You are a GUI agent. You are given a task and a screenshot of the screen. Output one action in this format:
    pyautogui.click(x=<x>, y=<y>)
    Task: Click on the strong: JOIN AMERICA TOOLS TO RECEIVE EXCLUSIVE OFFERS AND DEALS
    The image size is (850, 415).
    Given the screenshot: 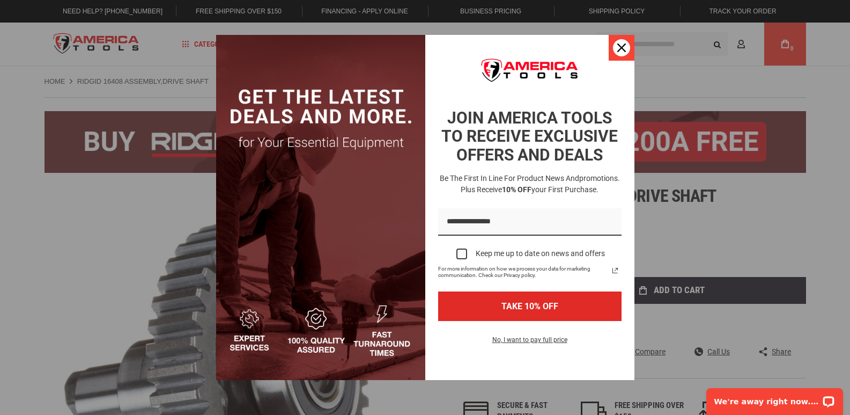 What is the action you would take?
    pyautogui.click(x=530, y=136)
    